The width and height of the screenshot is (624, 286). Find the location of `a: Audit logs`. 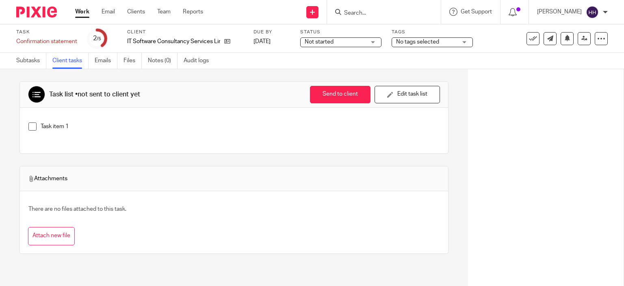

a: Audit logs is located at coordinates (199, 61).